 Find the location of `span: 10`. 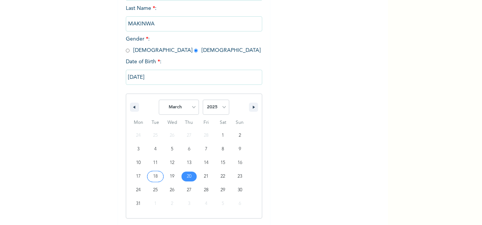

span: 10 is located at coordinates (138, 163).